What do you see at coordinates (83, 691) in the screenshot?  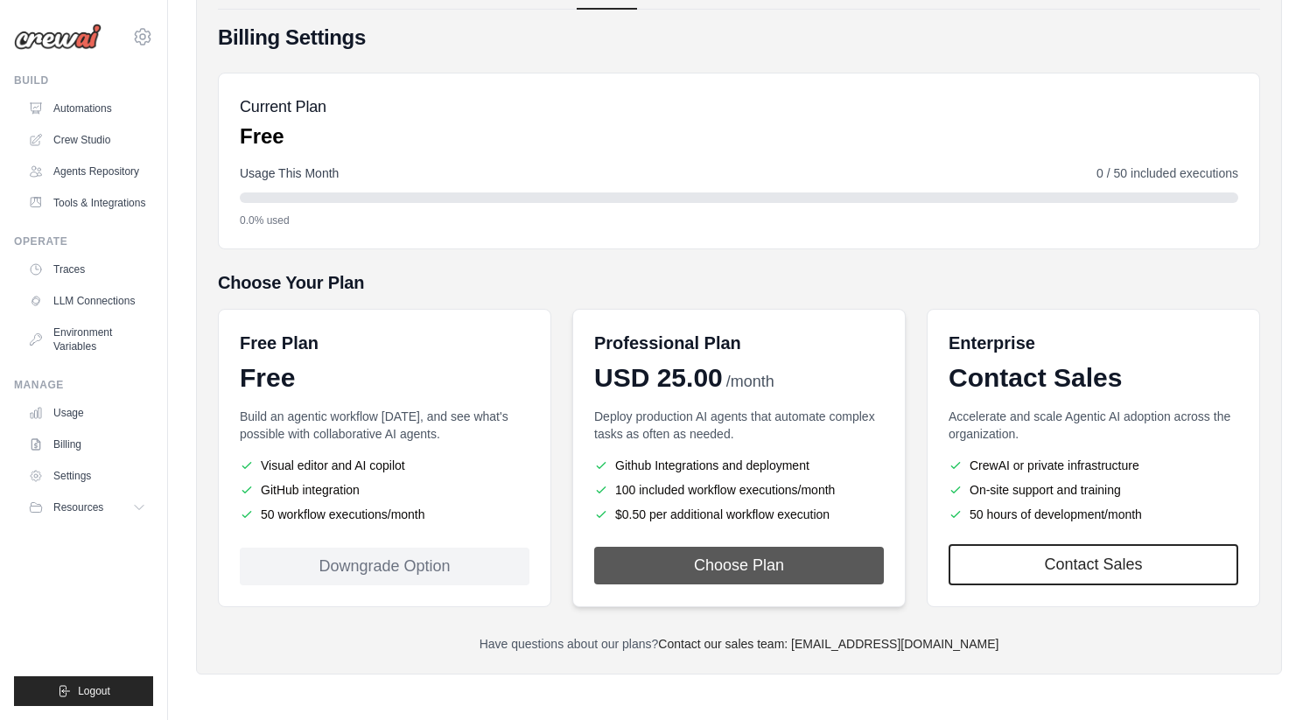 I see `button: Logout` at bounding box center [83, 691].